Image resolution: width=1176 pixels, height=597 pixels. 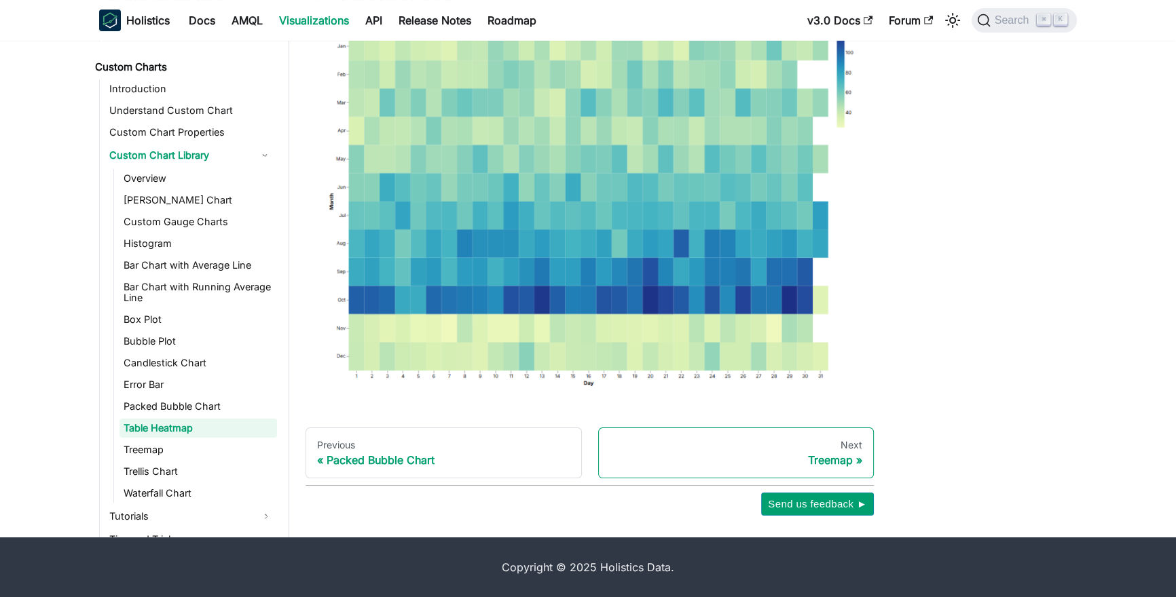 I want to click on div: Treemap, so click(x=736, y=460).